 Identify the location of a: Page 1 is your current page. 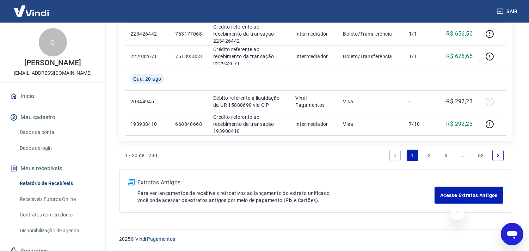
(412, 155).